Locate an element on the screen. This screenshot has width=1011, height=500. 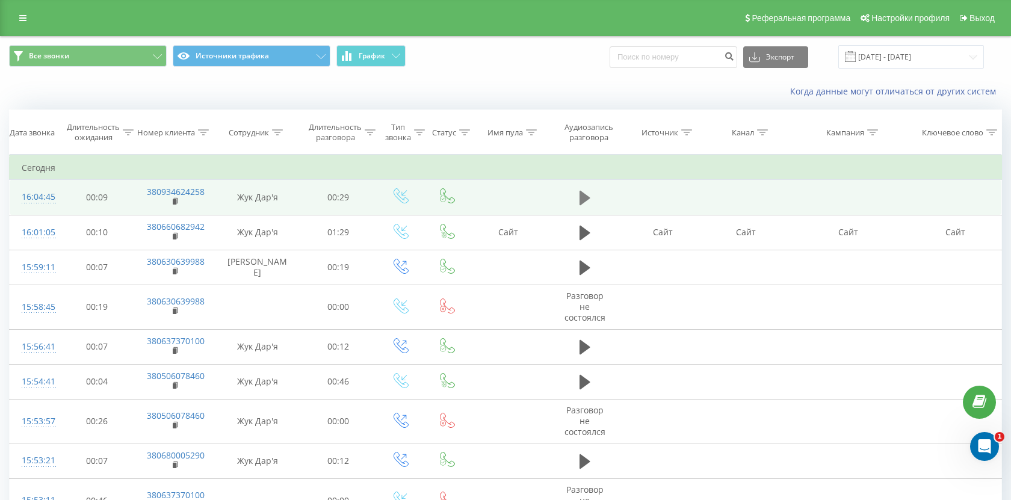
div: Ключевое слово is located at coordinates (953, 132).